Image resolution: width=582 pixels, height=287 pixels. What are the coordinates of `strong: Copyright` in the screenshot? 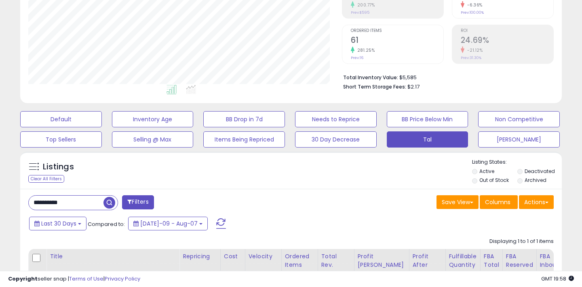 It's located at (23, 278).